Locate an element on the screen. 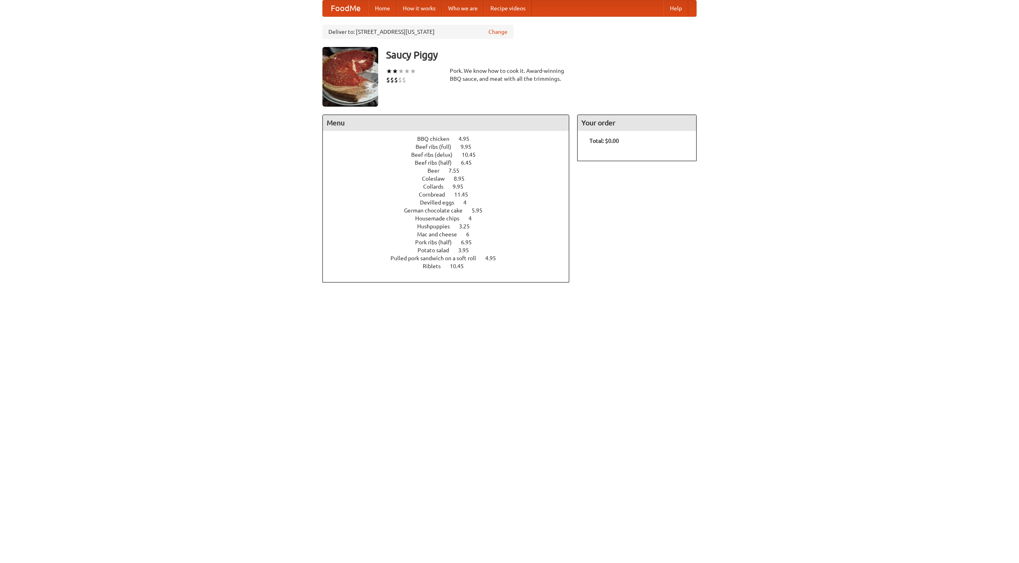 The width and height of the screenshot is (1019, 563). a: Beef ribs (delux) 10.45 is located at coordinates (451, 155).